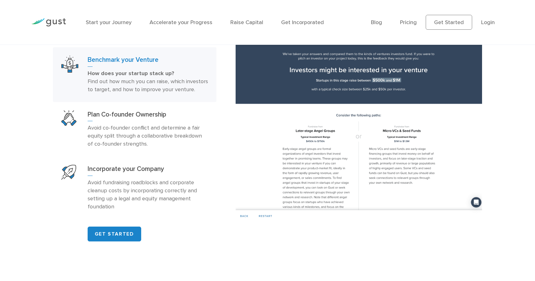  I want to click on span: Find out how much you can raise, which investors to target, and how to improve your venture., so click(148, 85).